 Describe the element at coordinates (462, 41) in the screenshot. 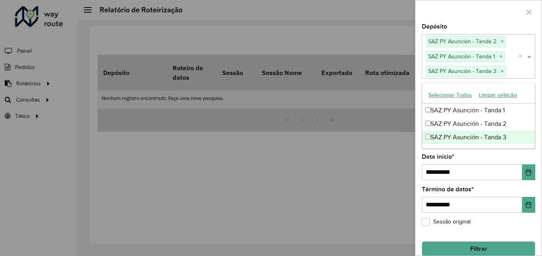

I see `span: SAZ PY Asunción - Tanda 2` at that location.